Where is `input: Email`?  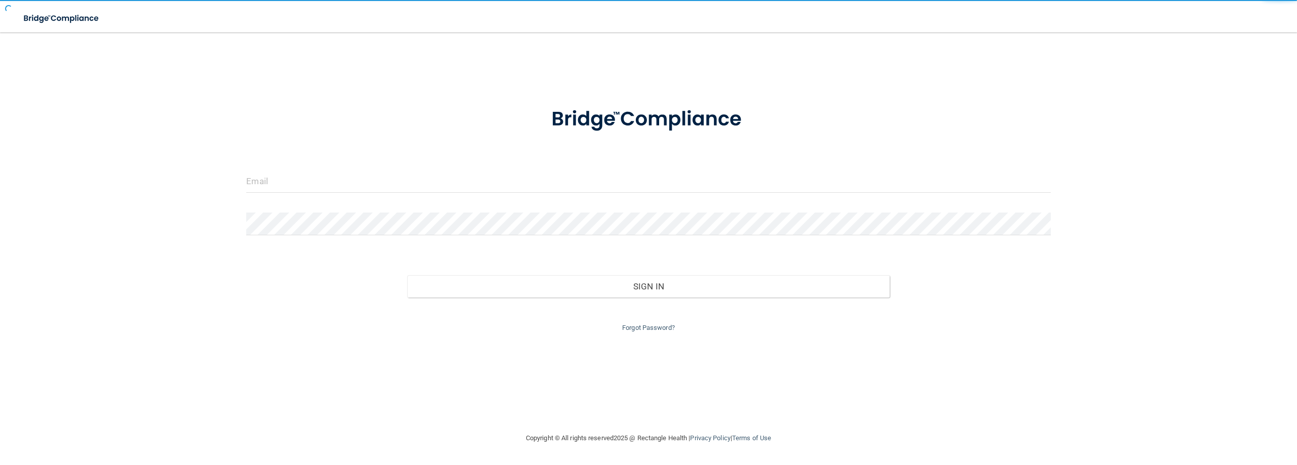
input: Email is located at coordinates (648, 181).